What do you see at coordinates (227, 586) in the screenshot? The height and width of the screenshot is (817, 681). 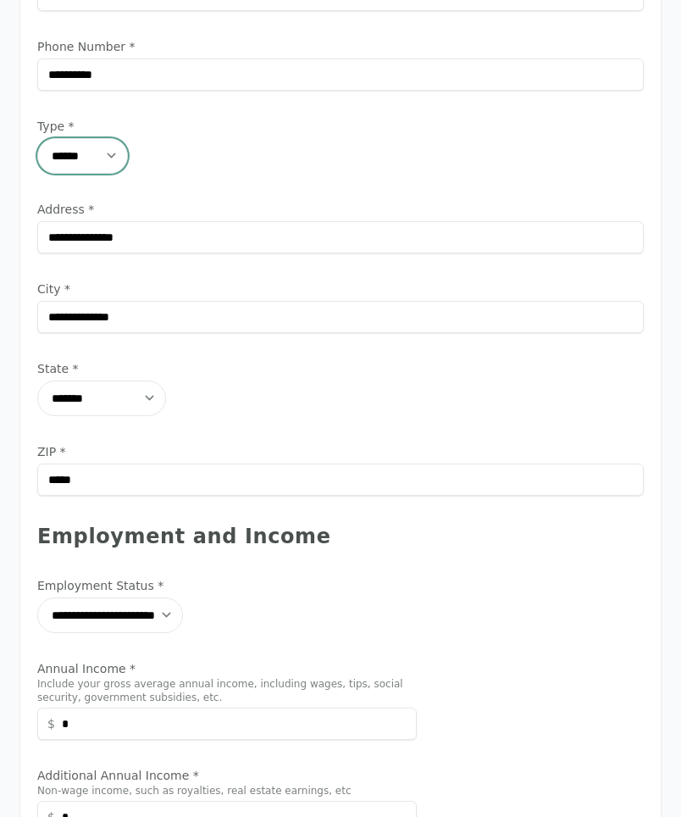 I see `label: Employment Status *` at bounding box center [227, 586].